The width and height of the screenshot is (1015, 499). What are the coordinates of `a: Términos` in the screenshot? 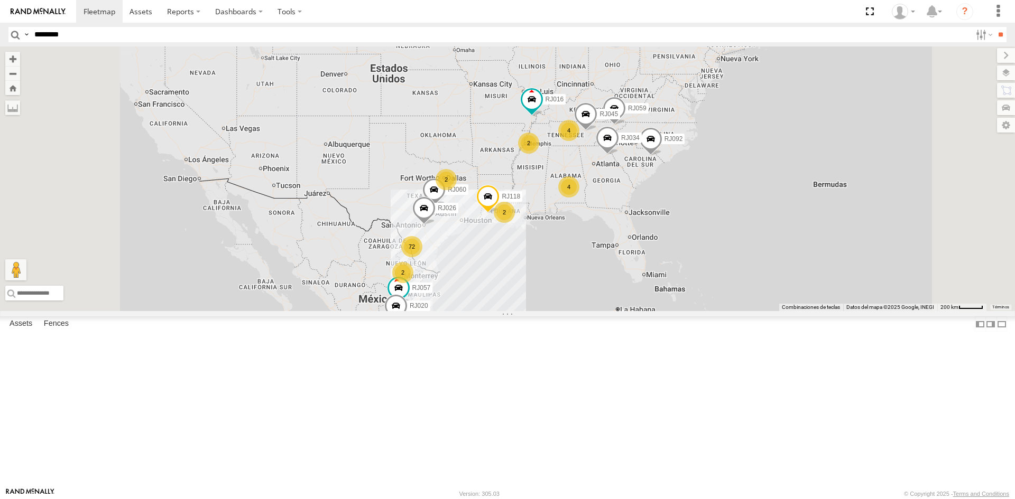 It's located at (1001, 308).